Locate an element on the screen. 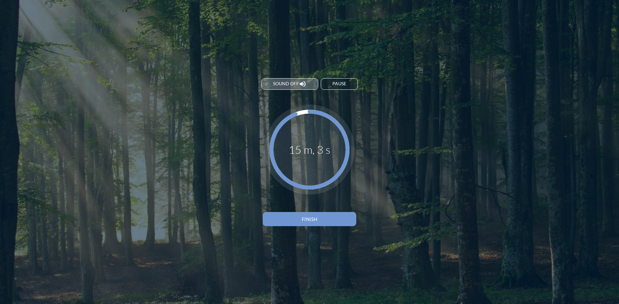  button: Pause is located at coordinates (339, 84).